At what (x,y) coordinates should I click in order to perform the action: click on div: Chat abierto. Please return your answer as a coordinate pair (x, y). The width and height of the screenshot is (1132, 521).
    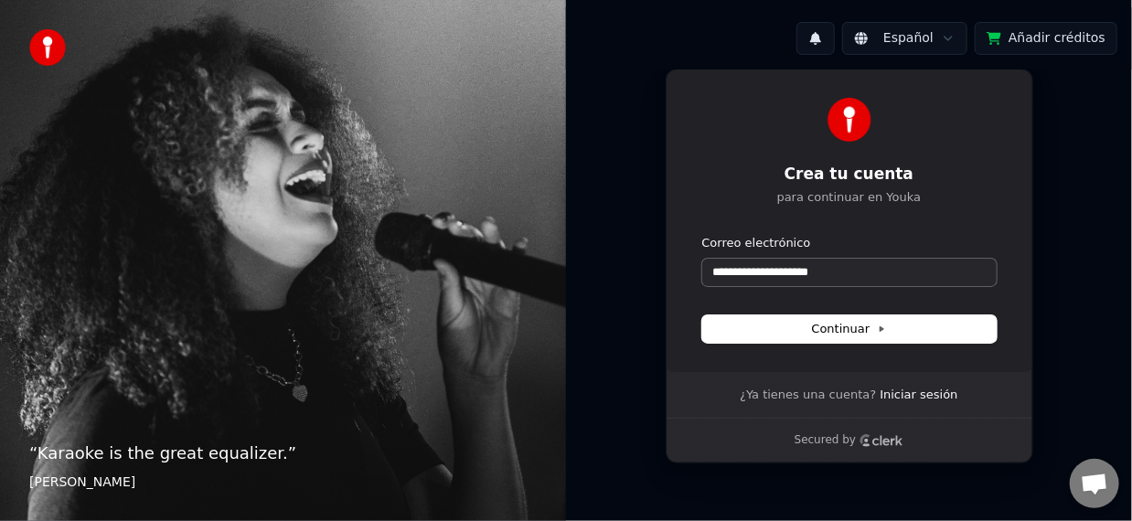
    Looking at the image, I should click on (1094, 484).